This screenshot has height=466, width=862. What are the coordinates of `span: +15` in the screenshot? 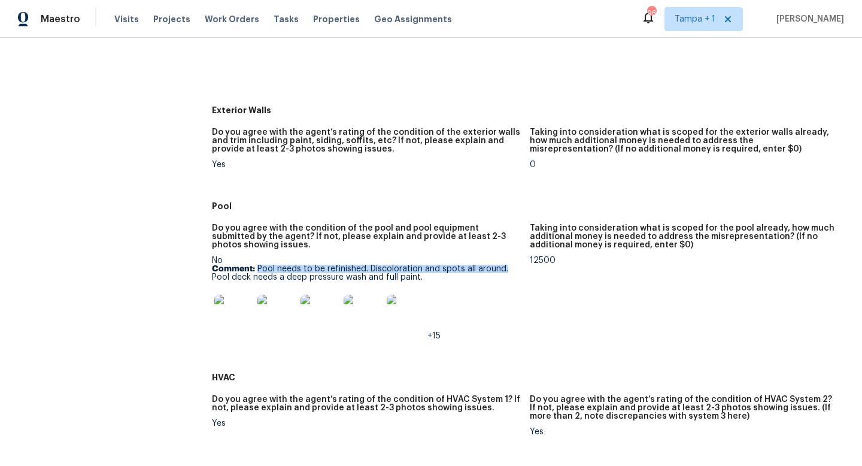 It's located at (434, 336).